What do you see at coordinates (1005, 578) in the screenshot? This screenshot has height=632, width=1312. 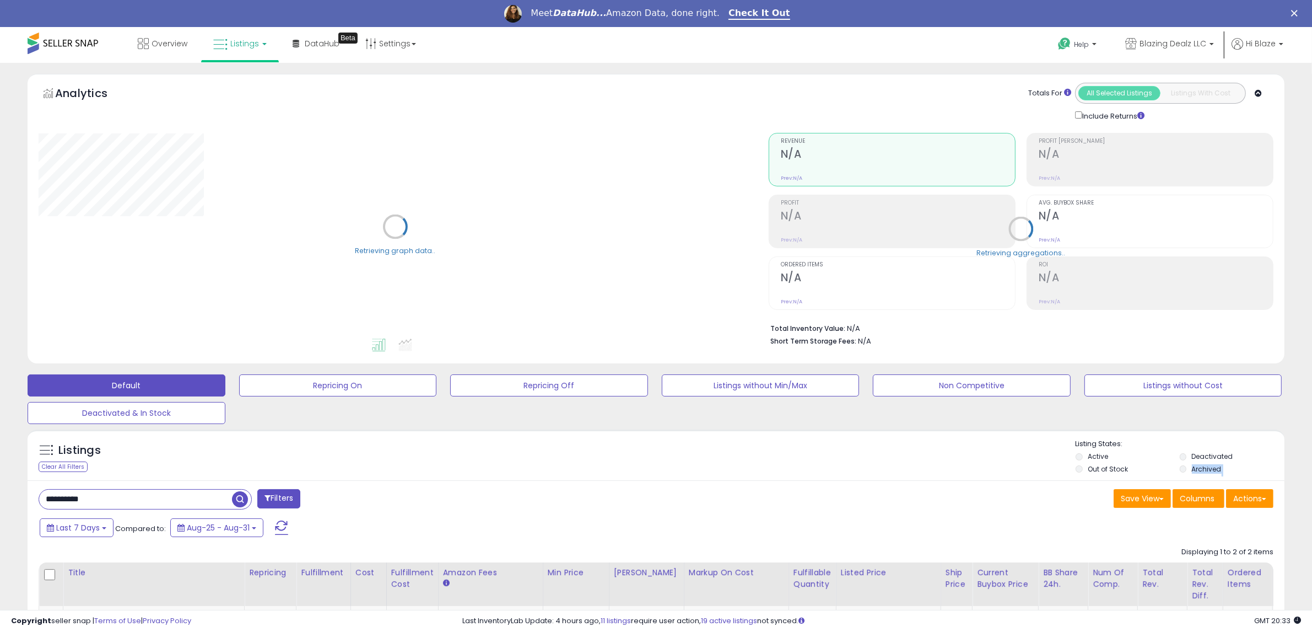 I see `div: Current Buybox Price` at bounding box center [1005, 578].